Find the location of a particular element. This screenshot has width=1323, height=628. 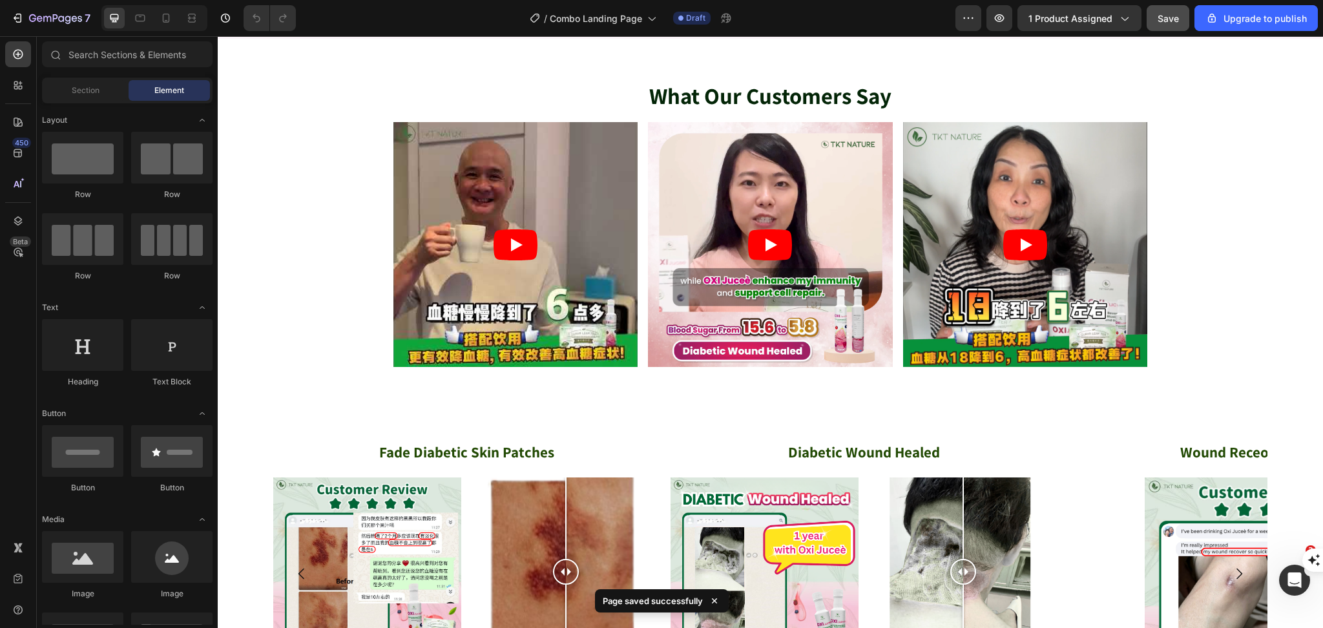

strong: Fade Diabetic Skin Patches is located at coordinates (249, 416).